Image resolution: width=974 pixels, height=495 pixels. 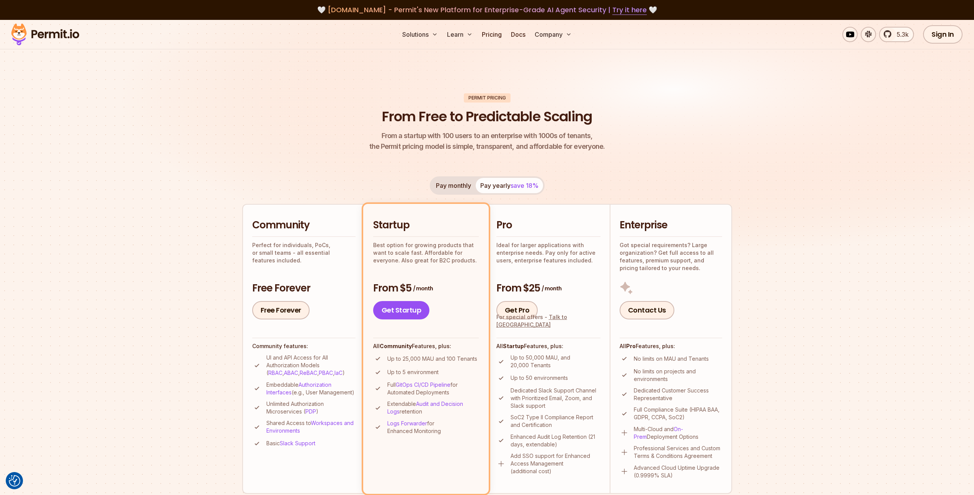 I want to click on a: Pricing, so click(x=492, y=34).